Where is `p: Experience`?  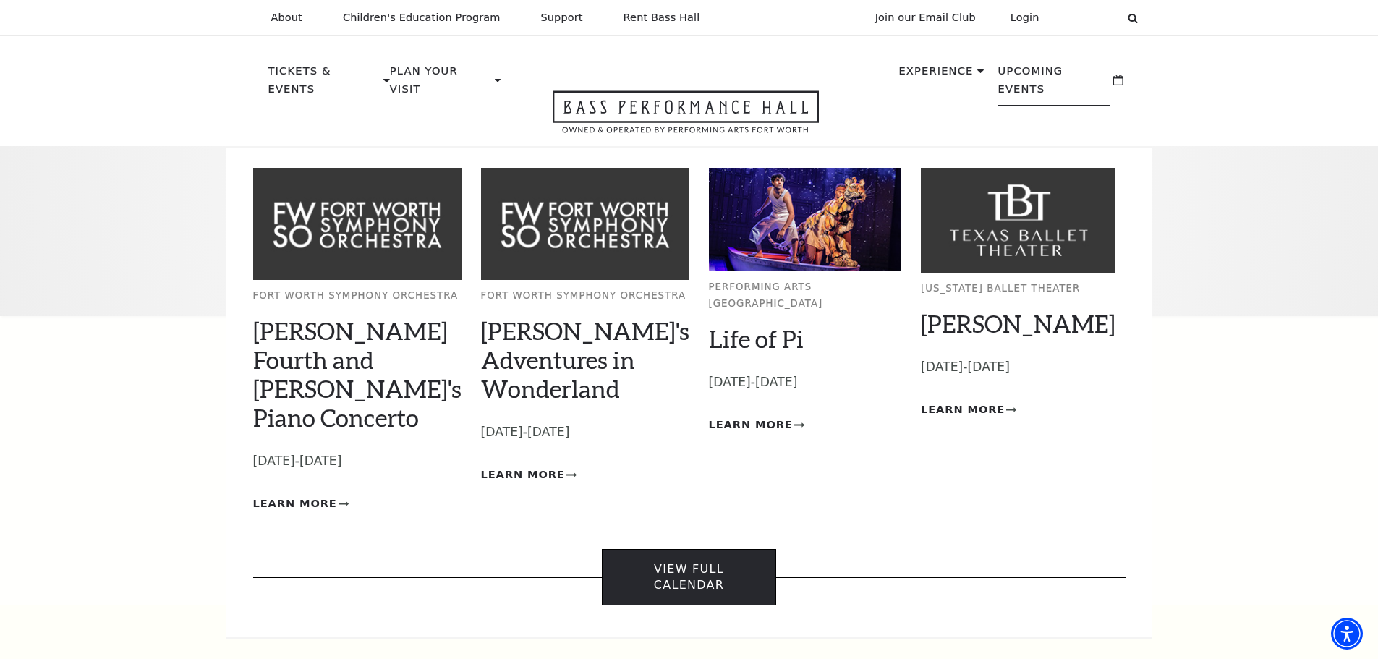 p: Experience is located at coordinates (935, 75).